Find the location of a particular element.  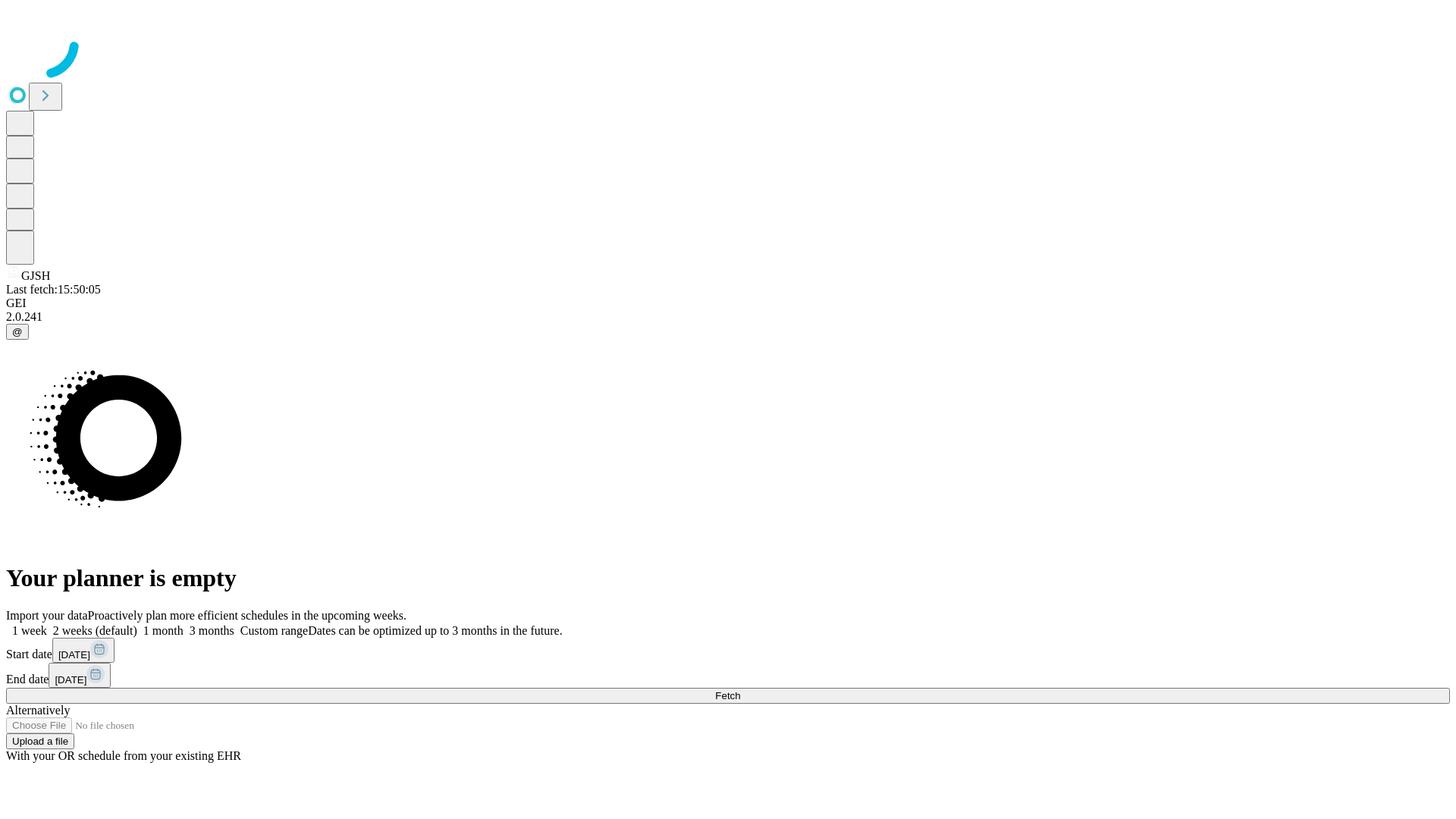

span: Dates can be optimized up to 3 months in the future. is located at coordinates (434, 630).